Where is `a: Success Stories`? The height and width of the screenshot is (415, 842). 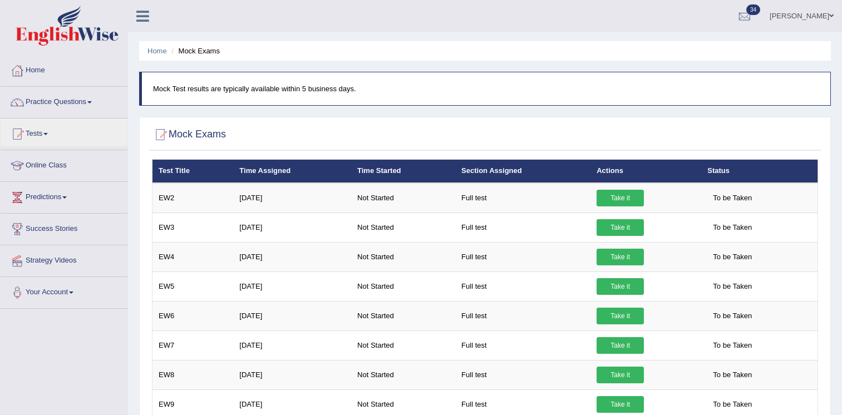 a: Success Stories is located at coordinates (64, 228).